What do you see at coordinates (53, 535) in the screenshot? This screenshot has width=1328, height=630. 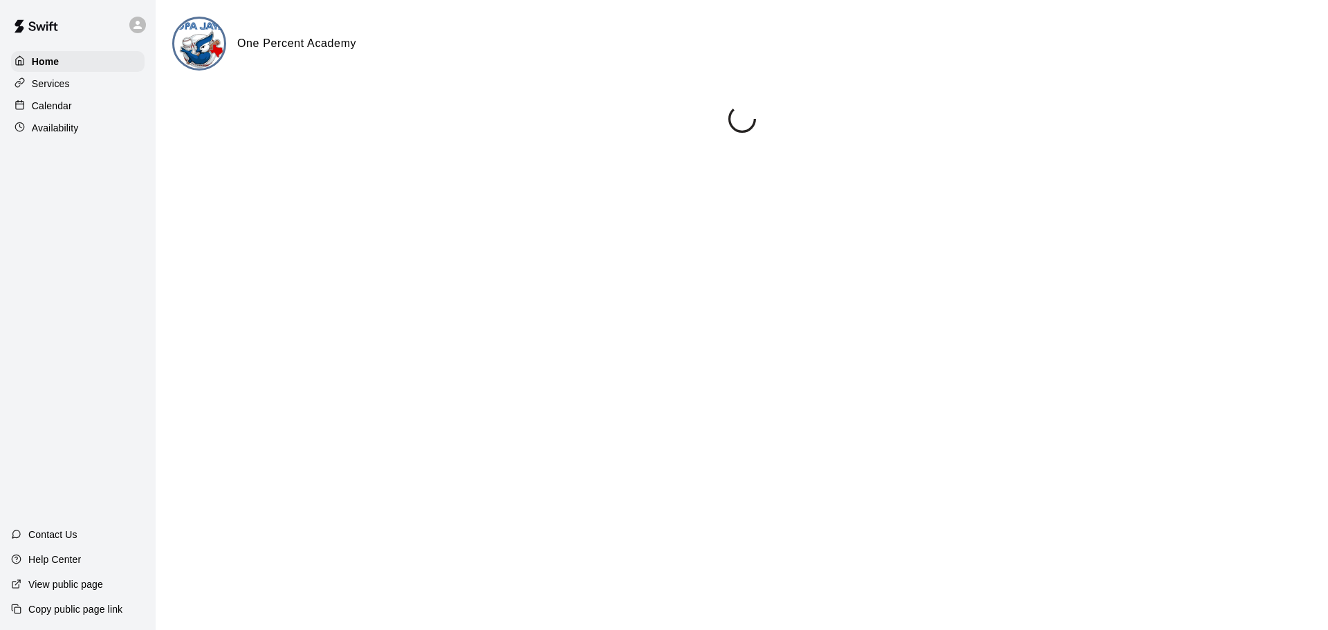 I see `p: Contact Us` at bounding box center [53, 535].